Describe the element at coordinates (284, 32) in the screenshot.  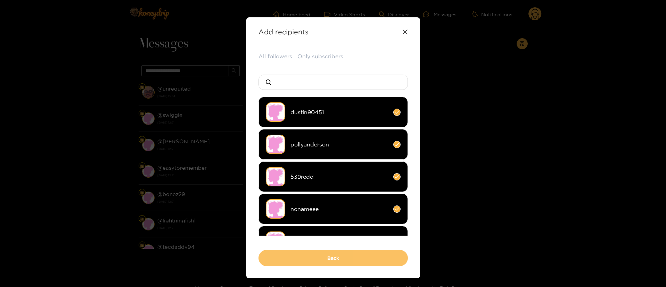
I see `strong: Add recipients` at that location.